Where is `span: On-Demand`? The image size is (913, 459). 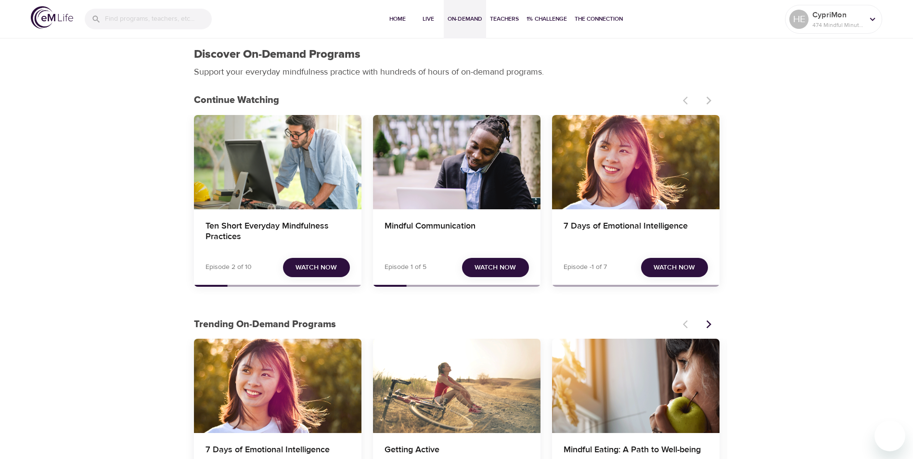
span: On-Demand is located at coordinates (465, 19).